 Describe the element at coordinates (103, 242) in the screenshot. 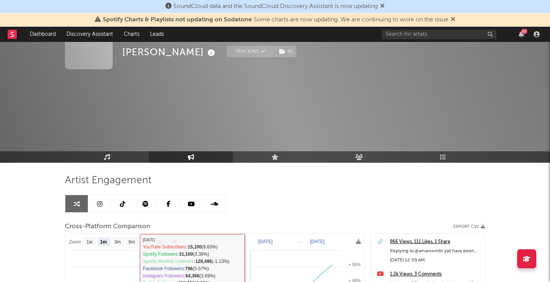

I see `text: 1m` at that location.